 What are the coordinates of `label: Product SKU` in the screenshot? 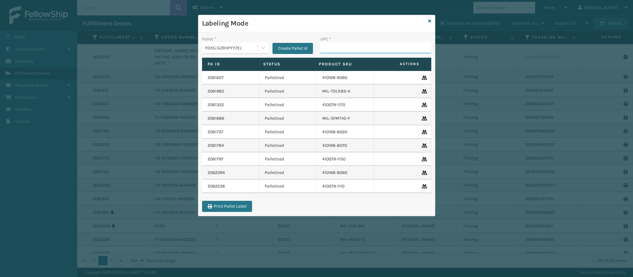 It's located at (341, 64).